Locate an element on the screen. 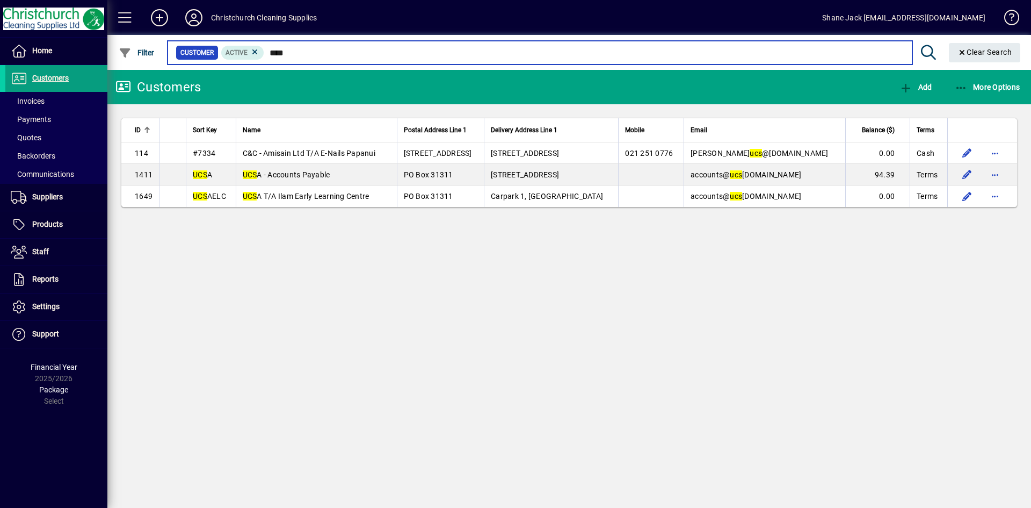 The height and width of the screenshot is (508, 1031). div: Mobile is located at coordinates (651, 130).